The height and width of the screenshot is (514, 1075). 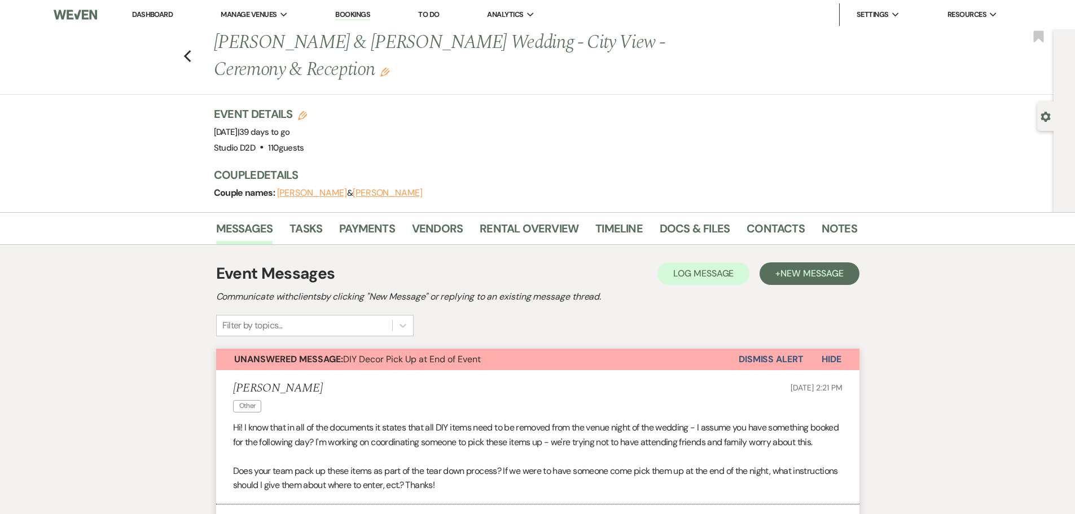 What do you see at coordinates (695, 232) in the screenshot?
I see `a: Docs & Files` at bounding box center [695, 232].